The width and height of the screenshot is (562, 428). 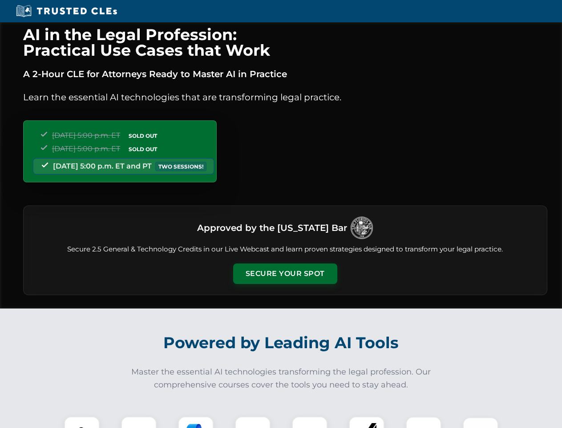 What do you see at coordinates (285, 42) in the screenshot?
I see `h1: AI in the Legal Profession: Practical Use Cases that Work` at bounding box center [285, 42].